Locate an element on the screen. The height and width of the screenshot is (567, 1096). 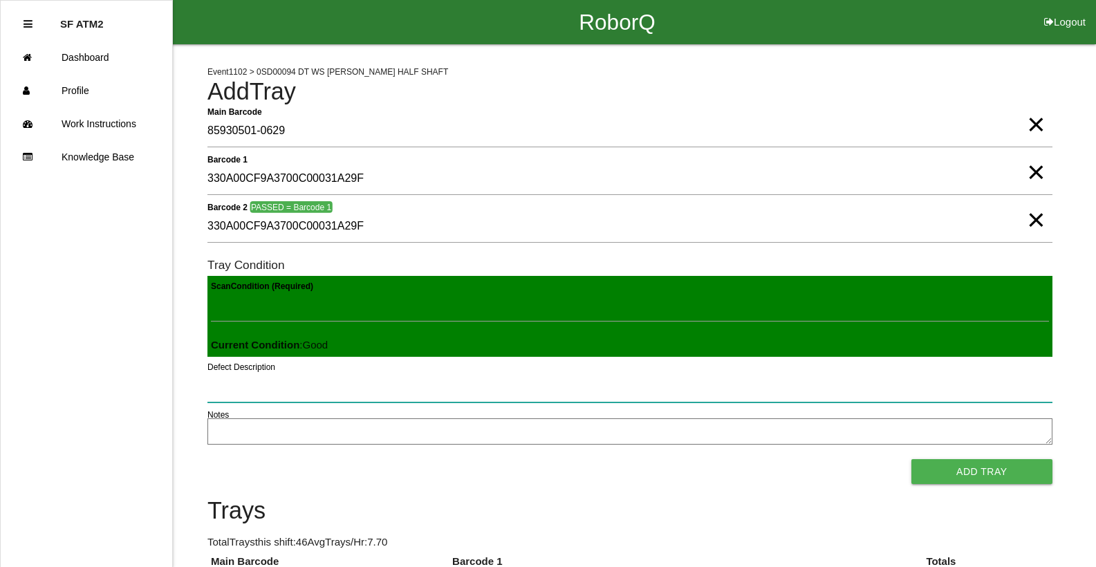
span: : Good is located at coordinates (269, 344).